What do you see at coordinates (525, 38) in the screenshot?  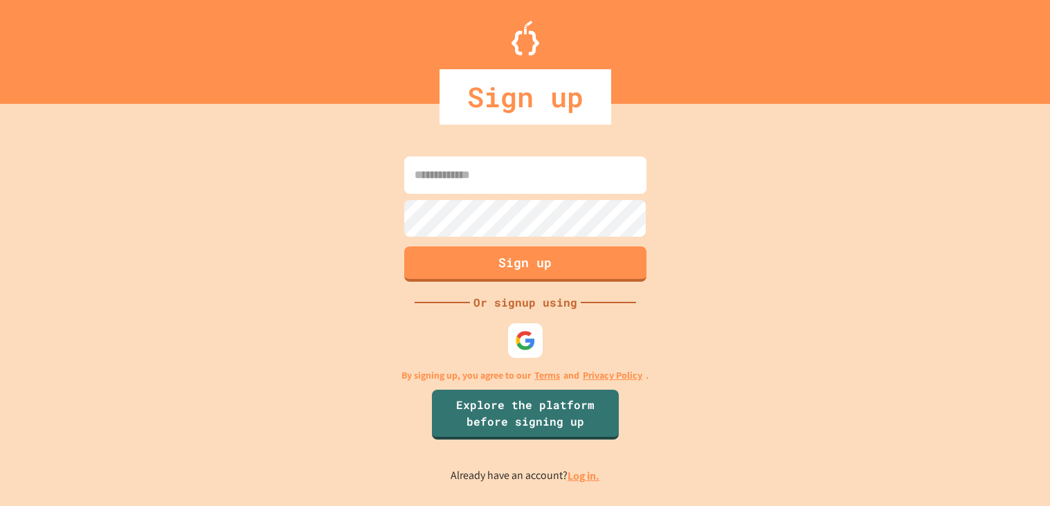 I see `img: Logo.svg` at bounding box center [525, 38].